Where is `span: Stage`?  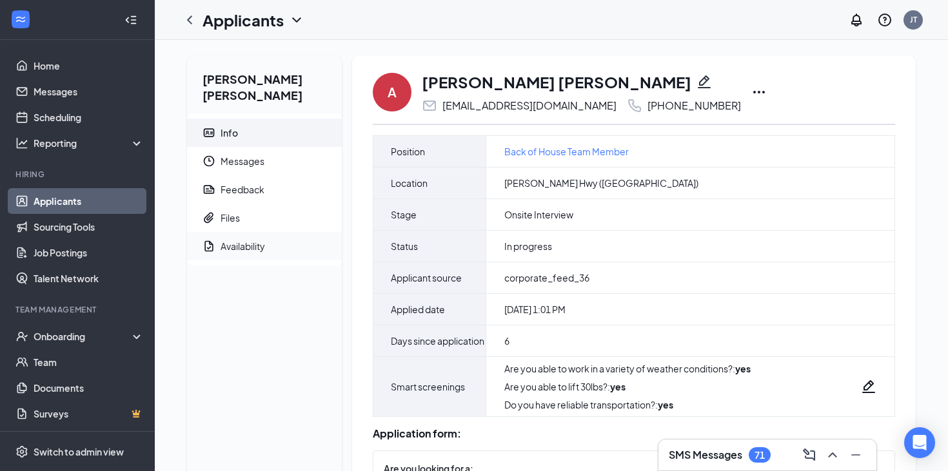
span: Stage is located at coordinates (404, 215).